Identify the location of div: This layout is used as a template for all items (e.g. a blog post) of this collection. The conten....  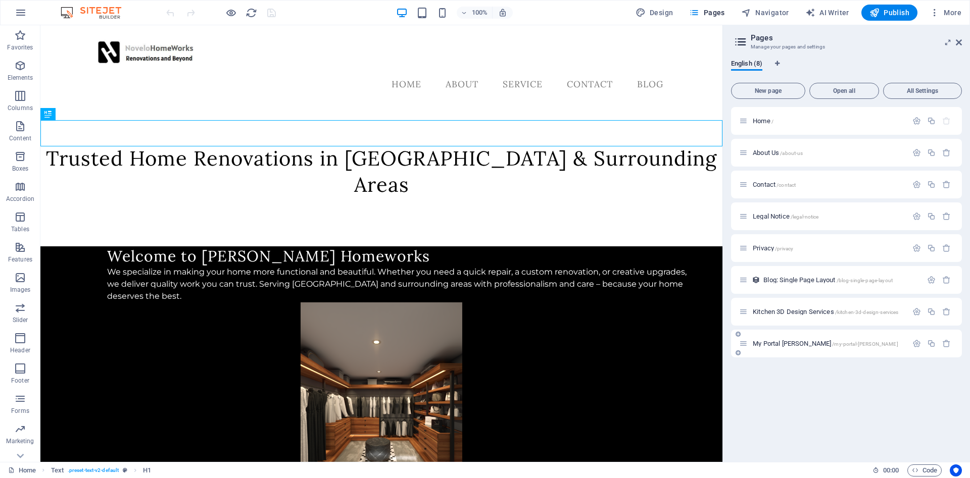
(755, 280).